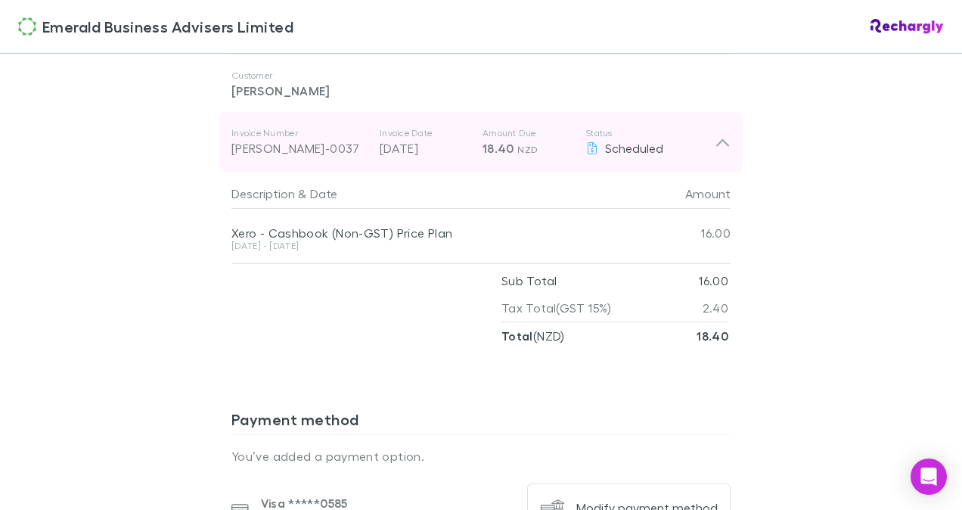 This screenshot has width=962, height=510. Describe the element at coordinates (517, 336) in the screenshot. I see `strong: Total` at that location.